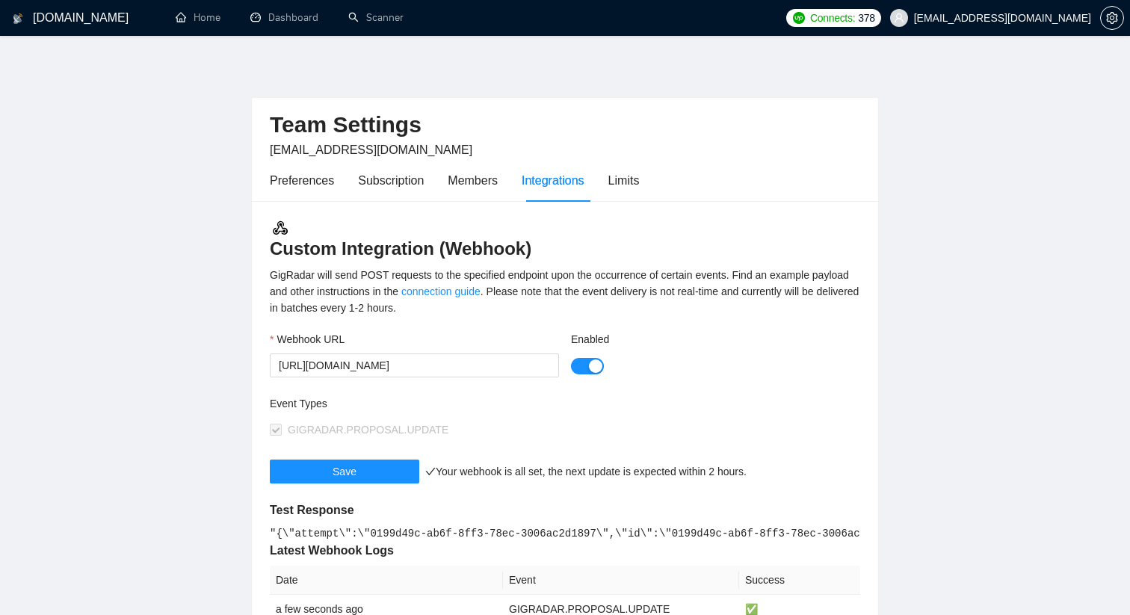  Describe the element at coordinates (472, 180) in the screenshot. I see `div: Members` at that location.